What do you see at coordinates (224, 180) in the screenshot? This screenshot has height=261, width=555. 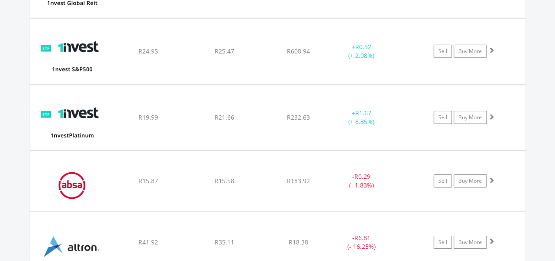 I see `span: R15.58` at bounding box center [224, 180].